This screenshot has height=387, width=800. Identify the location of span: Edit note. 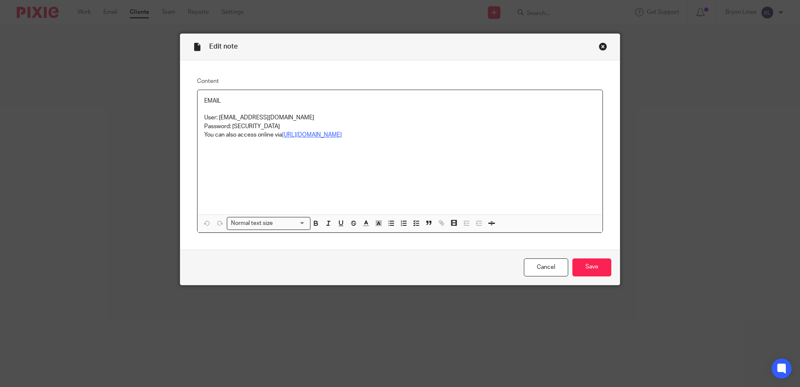
(223, 46).